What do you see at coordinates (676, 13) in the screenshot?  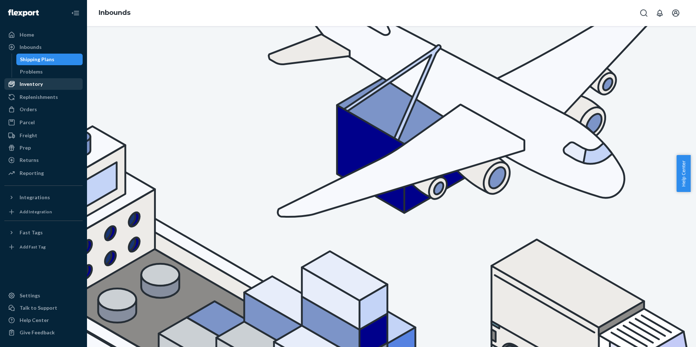 I see `button: Open account menu` at bounding box center [676, 13].